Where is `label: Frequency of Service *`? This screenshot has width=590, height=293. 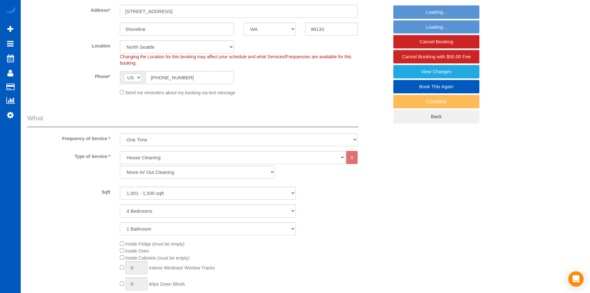
label: Frequency of Service * is located at coordinates (69, 137).